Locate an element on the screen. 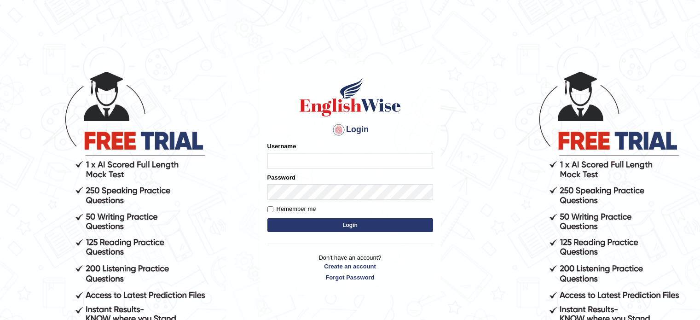 The width and height of the screenshot is (700, 320). h4: Login is located at coordinates (350, 130).